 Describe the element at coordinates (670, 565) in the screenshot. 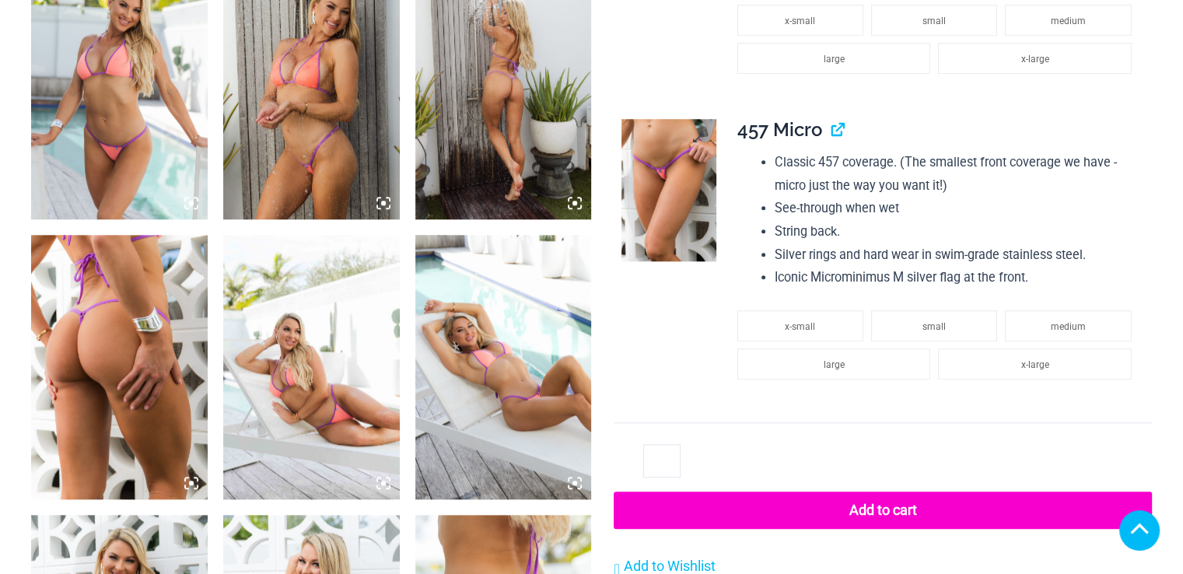

I see `span: Add to Wishlist` at that location.